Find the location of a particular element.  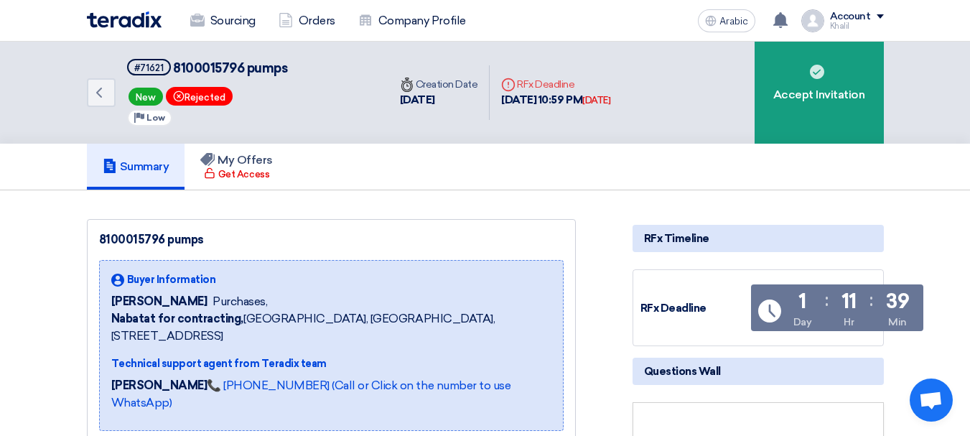

font: Get Access is located at coordinates (243, 174).